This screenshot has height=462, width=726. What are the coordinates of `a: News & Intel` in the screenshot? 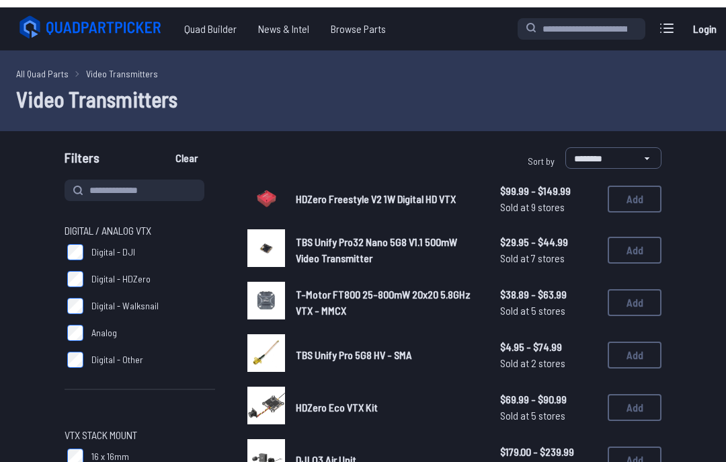 It's located at (284, 22).